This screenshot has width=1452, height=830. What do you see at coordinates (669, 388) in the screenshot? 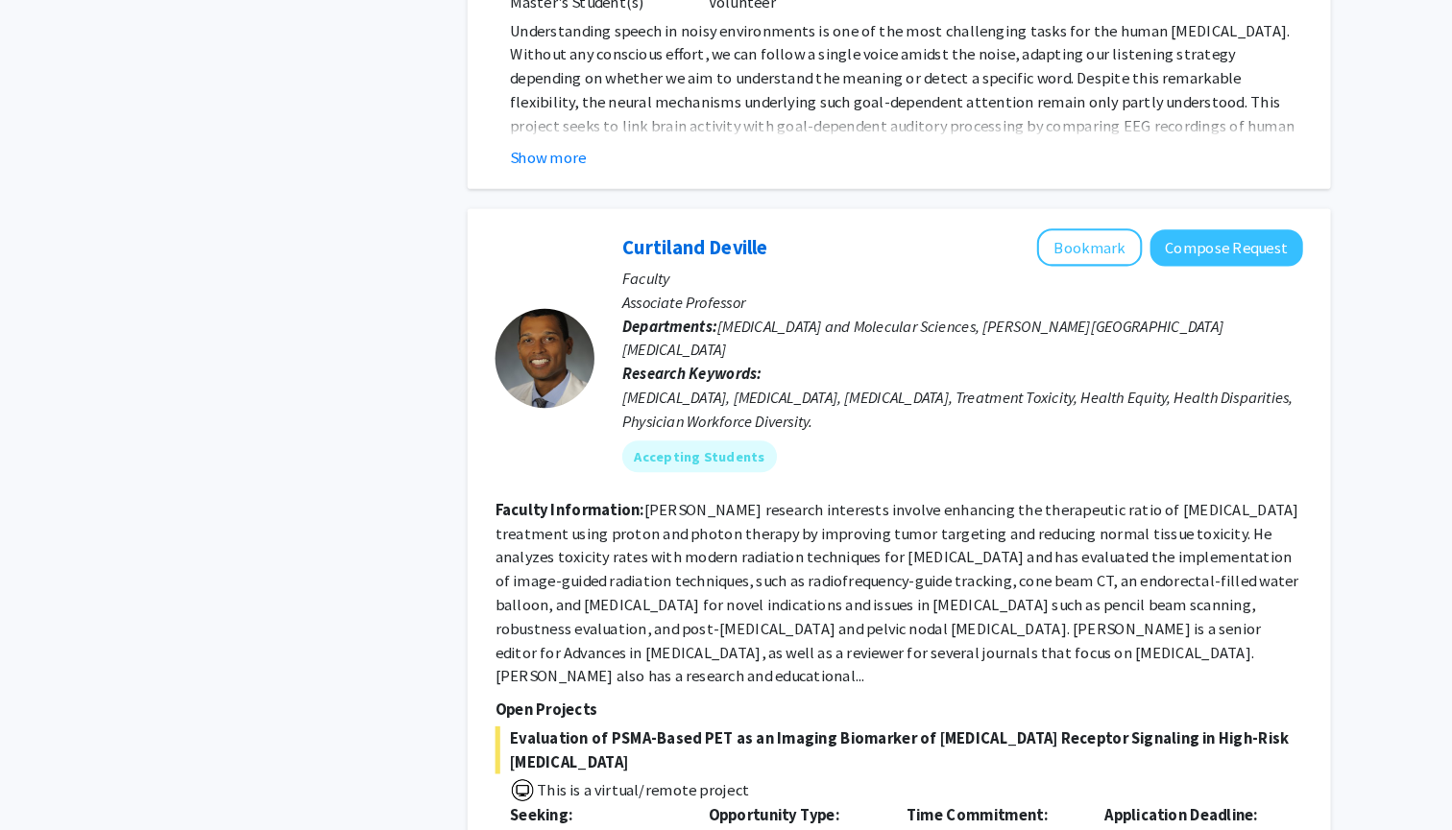
I see `b: Research Keywords:` at bounding box center [669, 388].